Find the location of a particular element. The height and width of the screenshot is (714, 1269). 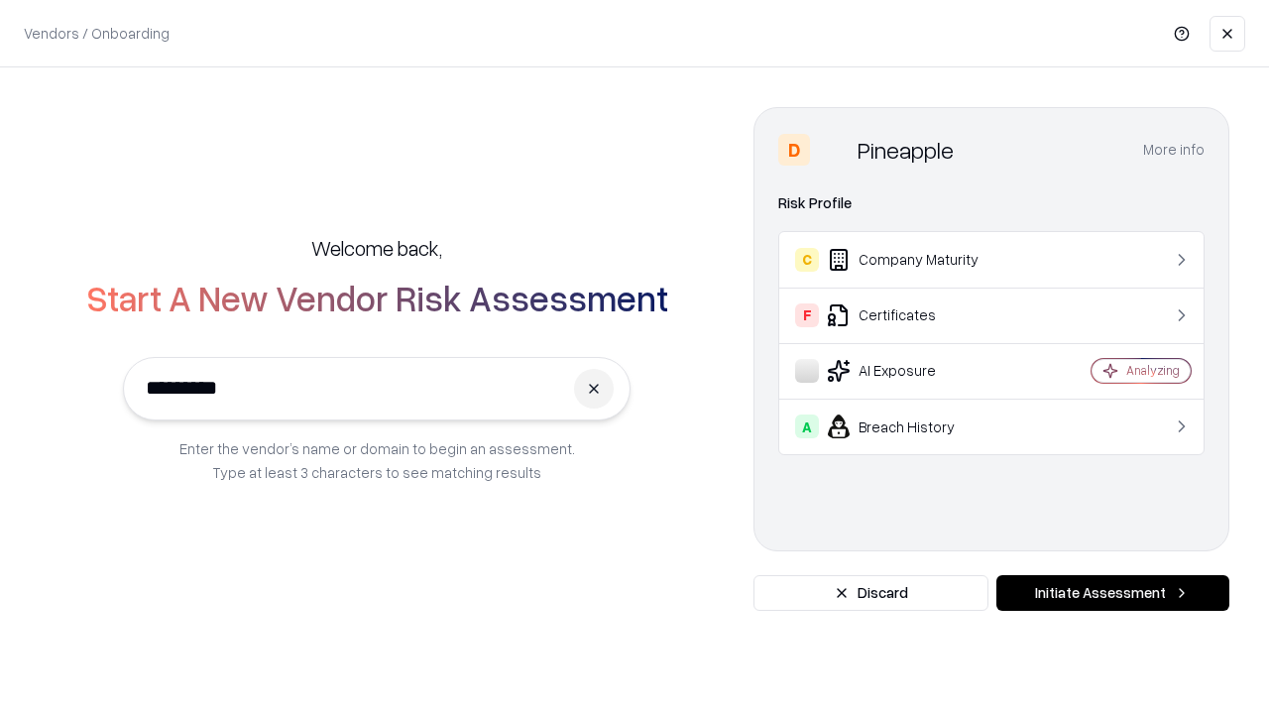

p: Enter the vendor’s name or domain to begin an assessment. Type at least 3 characters to see match... is located at coordinates (377, 460).